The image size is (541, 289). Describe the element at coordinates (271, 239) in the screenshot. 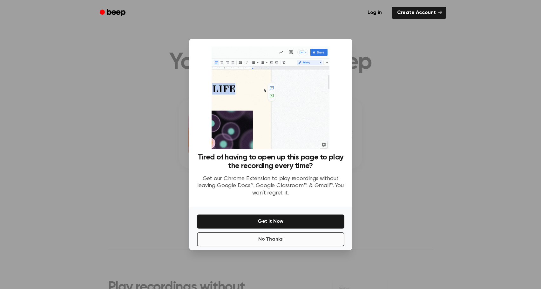

I see `button: No Thanks` at that location.